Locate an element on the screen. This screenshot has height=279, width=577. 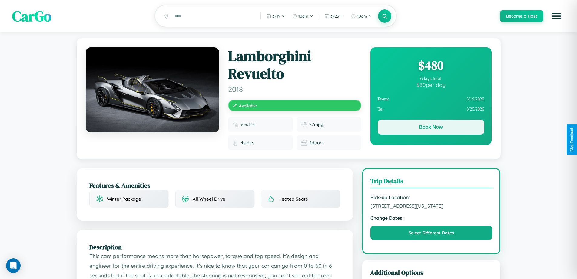
img: Fuel efficiency is located at coordinates (304, 124).